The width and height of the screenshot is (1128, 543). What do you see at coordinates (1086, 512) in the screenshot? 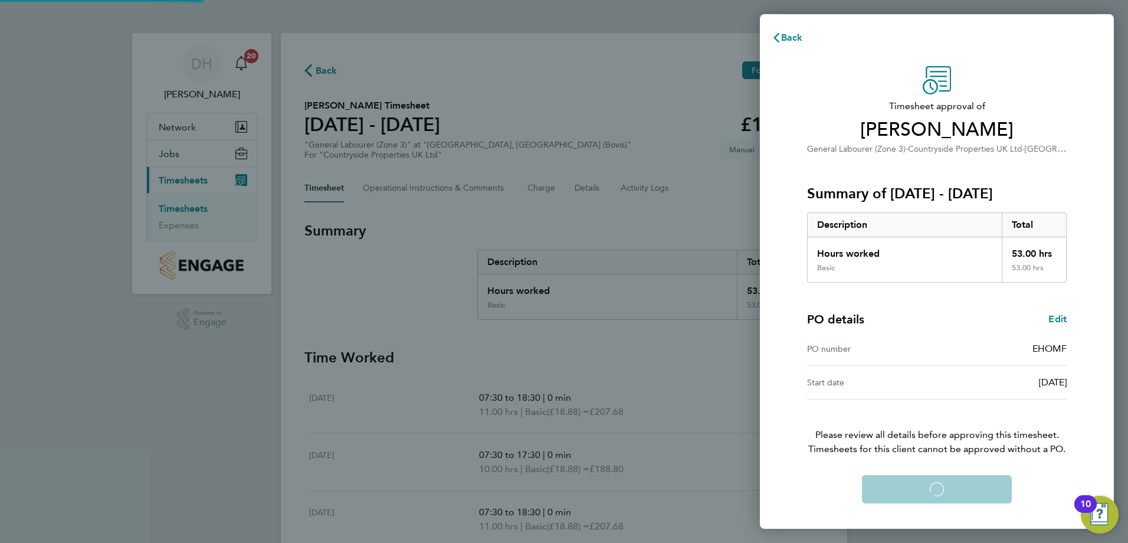
I see `div: 10` at bounding box center [1086, 512].